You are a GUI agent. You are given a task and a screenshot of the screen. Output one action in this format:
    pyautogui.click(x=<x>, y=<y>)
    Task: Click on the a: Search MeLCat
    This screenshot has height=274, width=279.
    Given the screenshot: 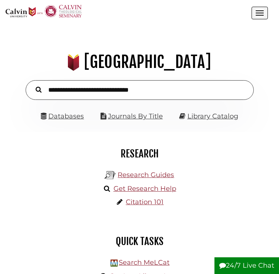 What is the action you would take?
    pyautogui.click(x=144, y=263)
    